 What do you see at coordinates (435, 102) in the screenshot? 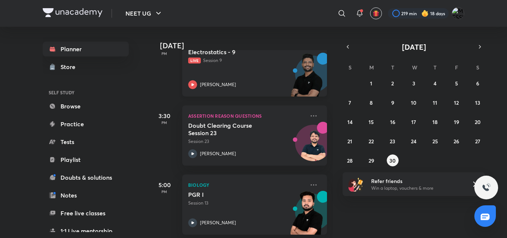
I see `abbr: September 11, 2025` at bounding box center [435, 102].